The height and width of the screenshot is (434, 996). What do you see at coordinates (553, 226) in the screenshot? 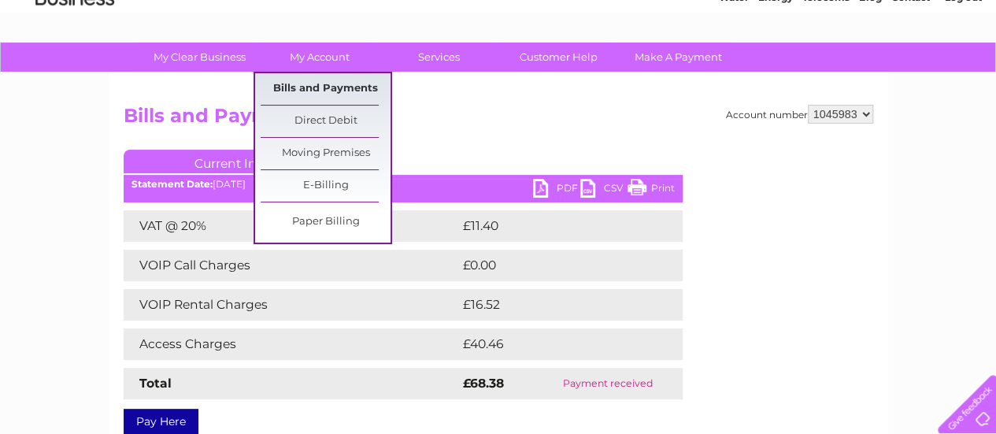
I see `td: £11.40` at bounding box center [553, 226].